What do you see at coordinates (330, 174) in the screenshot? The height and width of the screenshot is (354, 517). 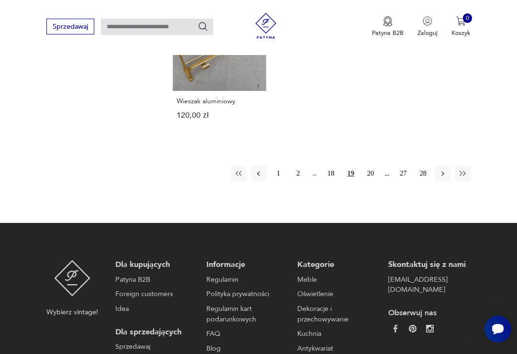 I see `button: 18` at bounding box center [330, 174].